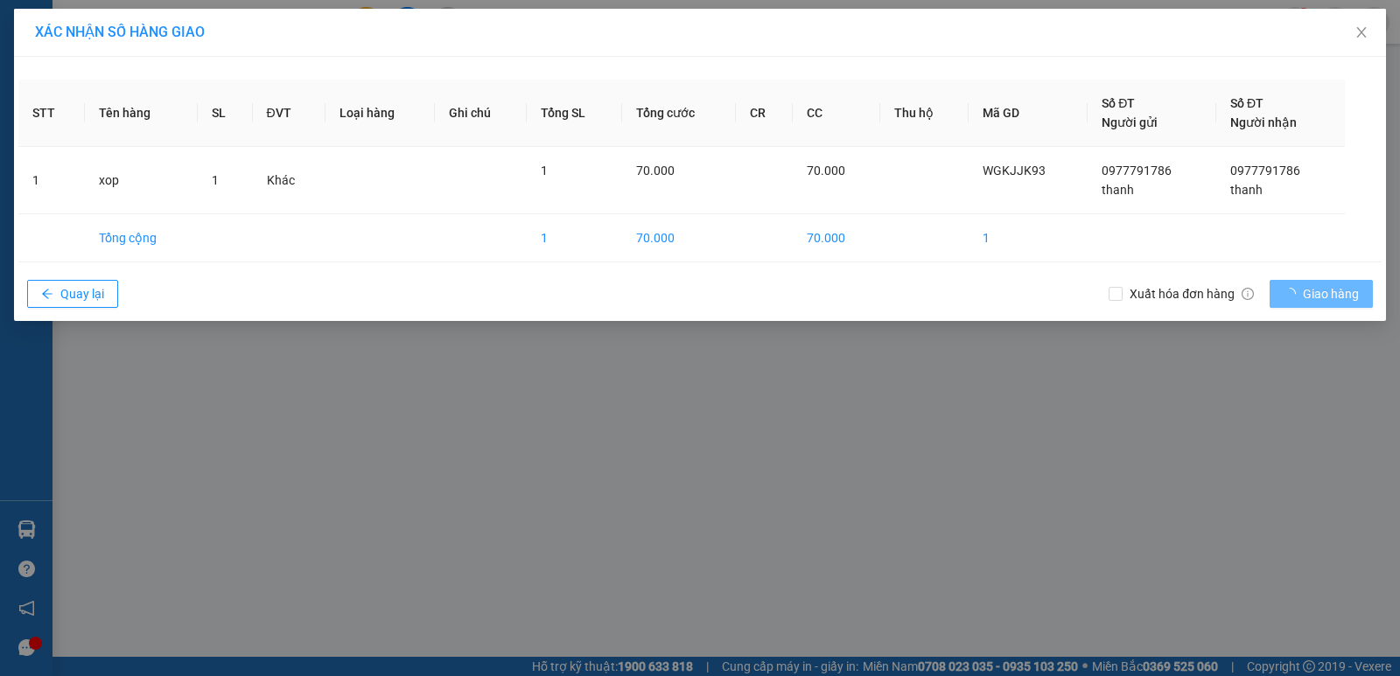 The width and height of the screenshot is (1400, 676). I want to click on th: Thu hộ, so click(924, 113).